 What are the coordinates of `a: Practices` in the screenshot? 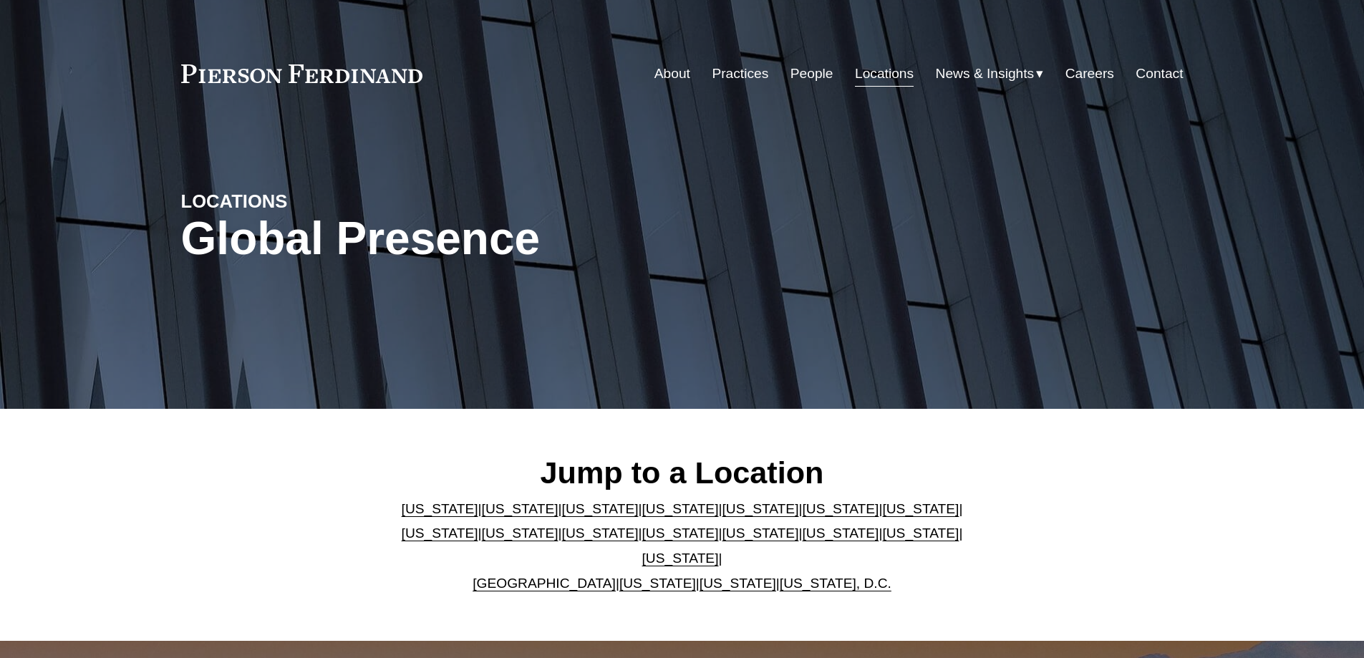 It's located at (740, 74).